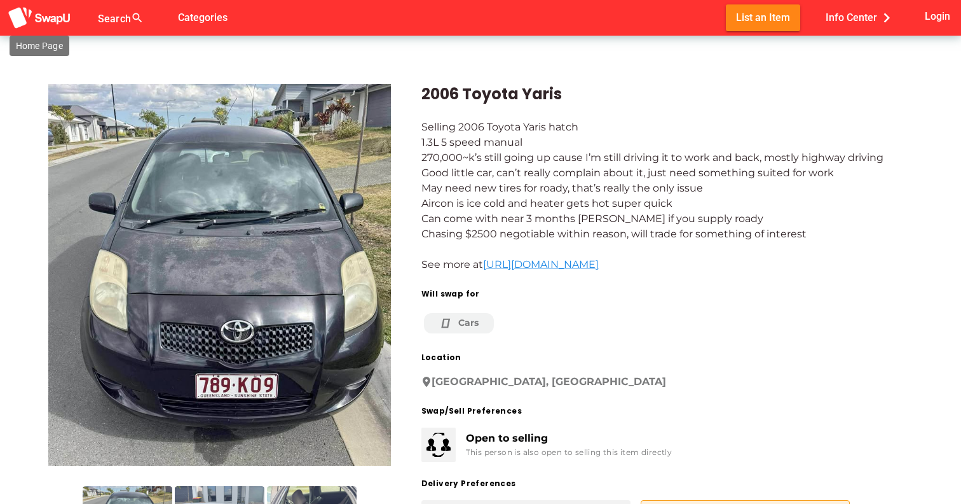 The height and width of the screenshot is (504, 961). What do you see at coordinates (203, 17) in the screenshot?
I see `button: Categories` at bounding box center [203, 17].